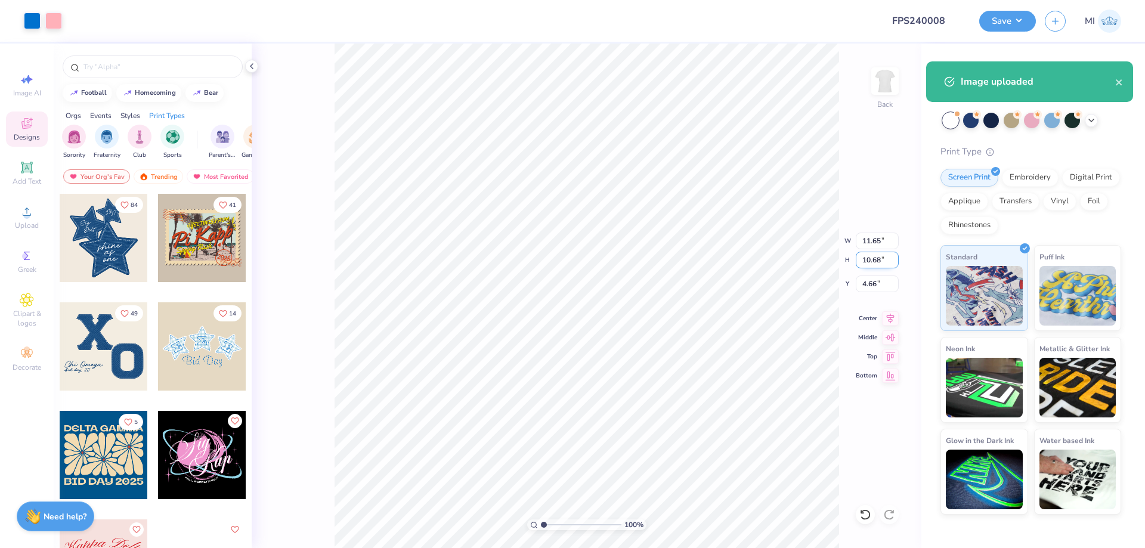  I want to click on span: Designs, so click(27, 137).